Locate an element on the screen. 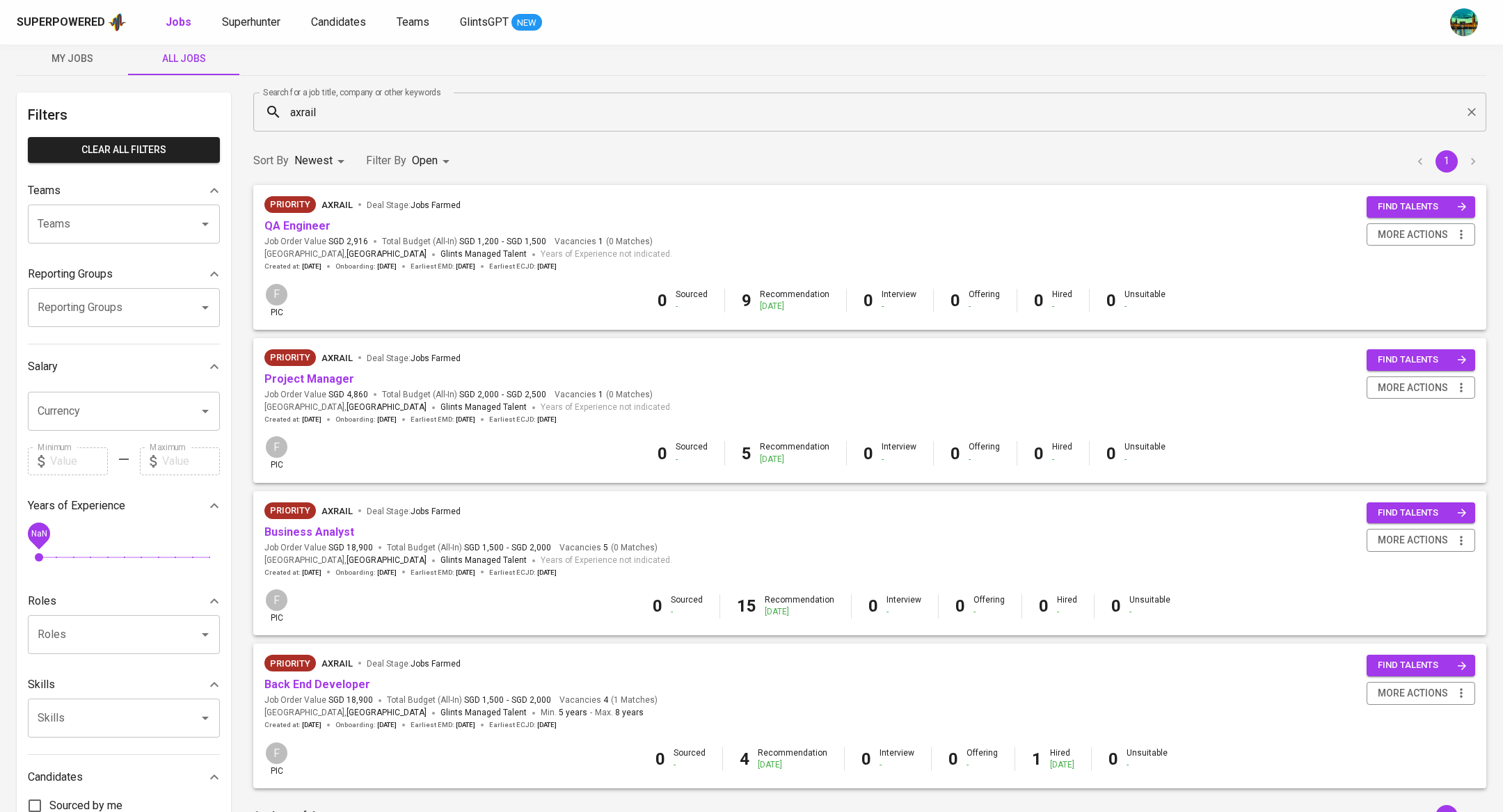 Image resolution: width=1503 pixels, height=812 pixels. nav: pagination navigation is located at coordinates (1447, 161).